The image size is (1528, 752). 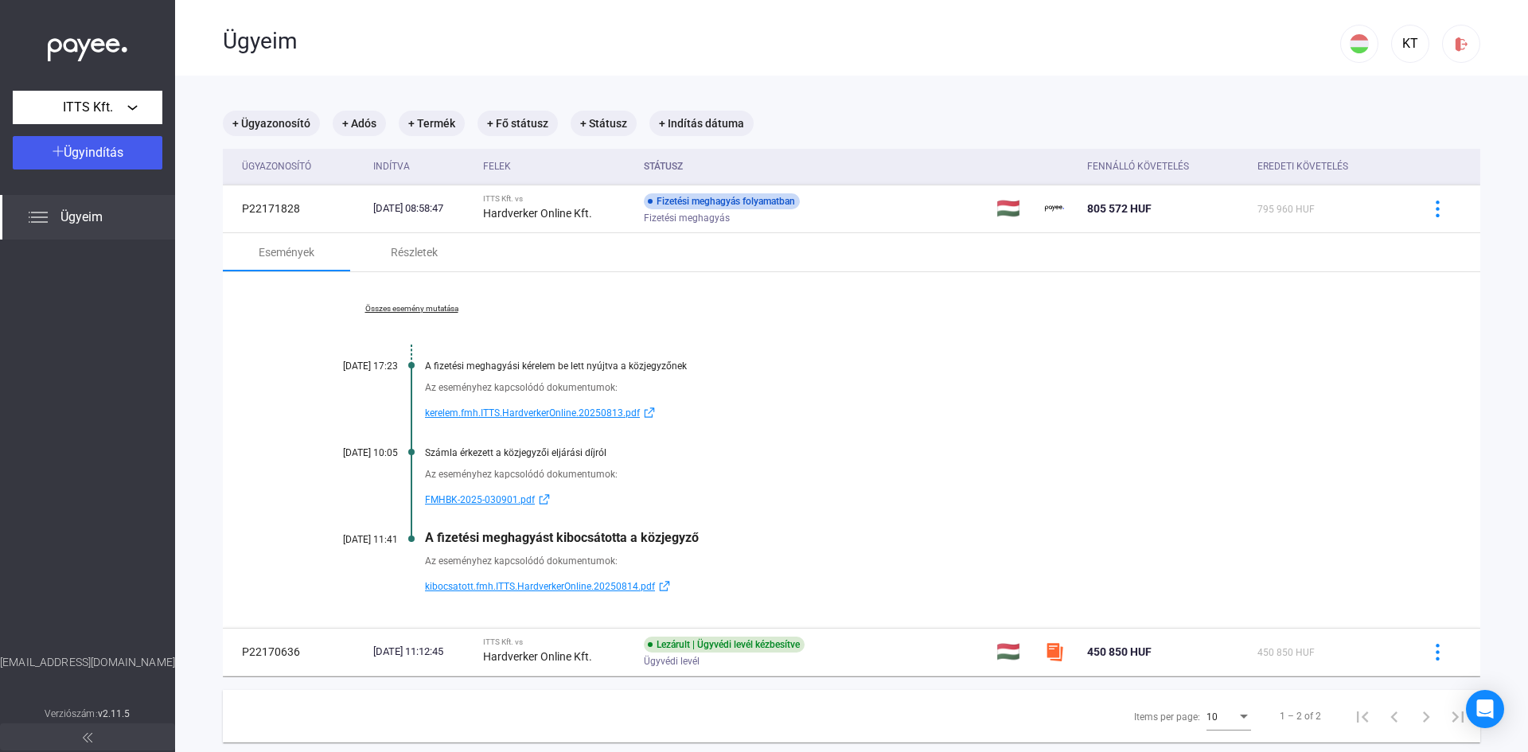 What do you see at coordinates (1426, 716) in the screenshot?
I see `button: Next page` at bounding box center [1426, 716].